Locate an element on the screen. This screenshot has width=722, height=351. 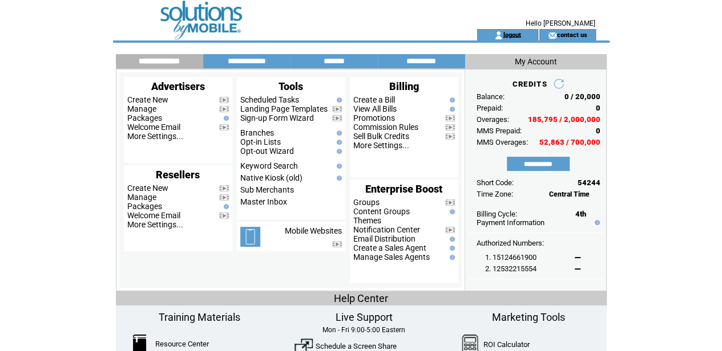
a: Content Groups is located at coordinates (381, 212).